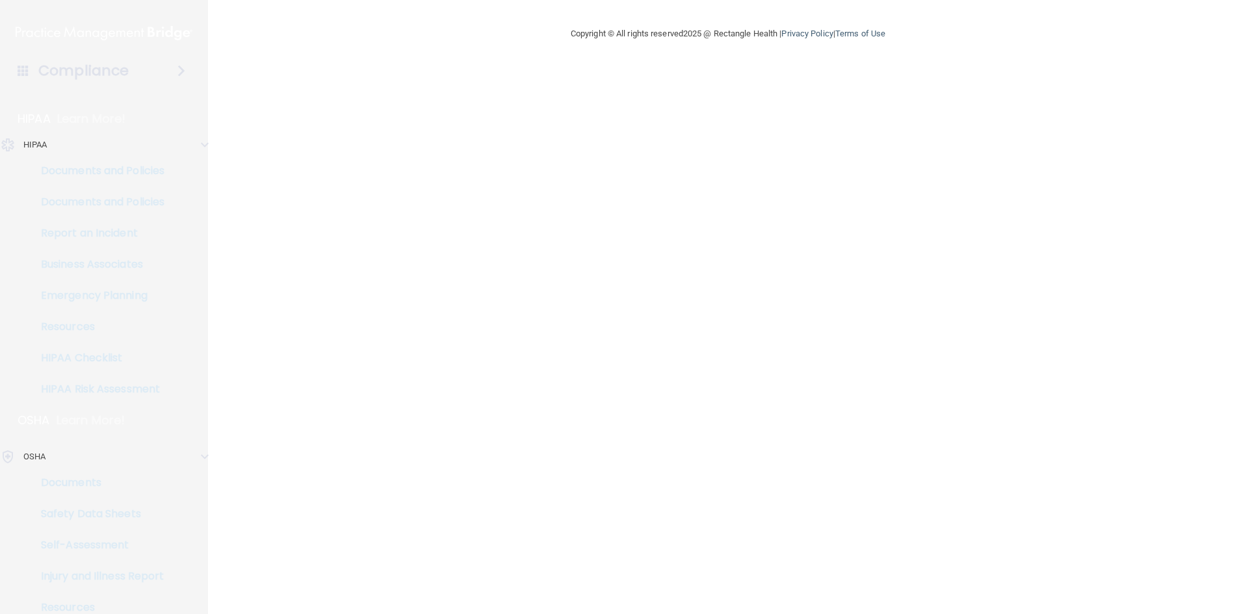 This screenshot has height=614, width=1248. Describe the element at coordinates (97, 514) in the screenshot. I see `p: Safety Data Sheets` at that location.